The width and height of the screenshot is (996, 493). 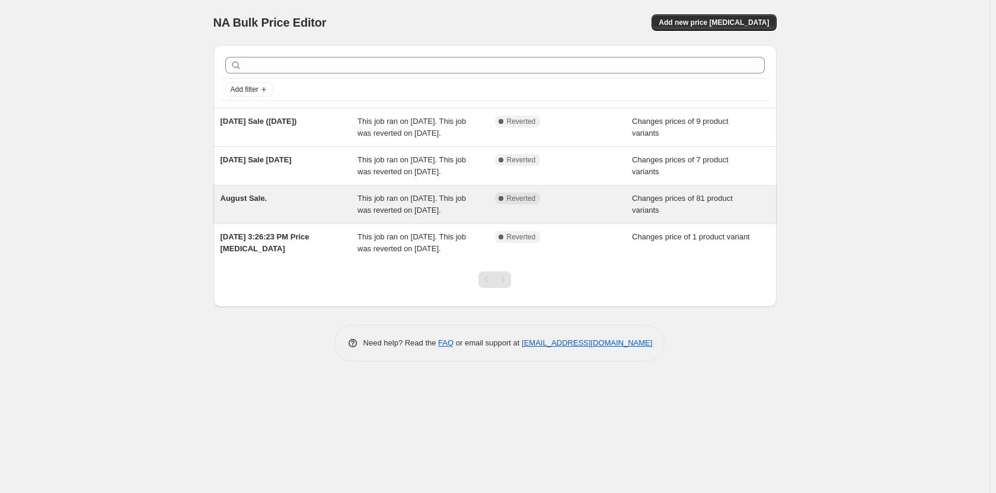 I want to click on span: Changes price of 1 product variant, so click(x=691, y=237).